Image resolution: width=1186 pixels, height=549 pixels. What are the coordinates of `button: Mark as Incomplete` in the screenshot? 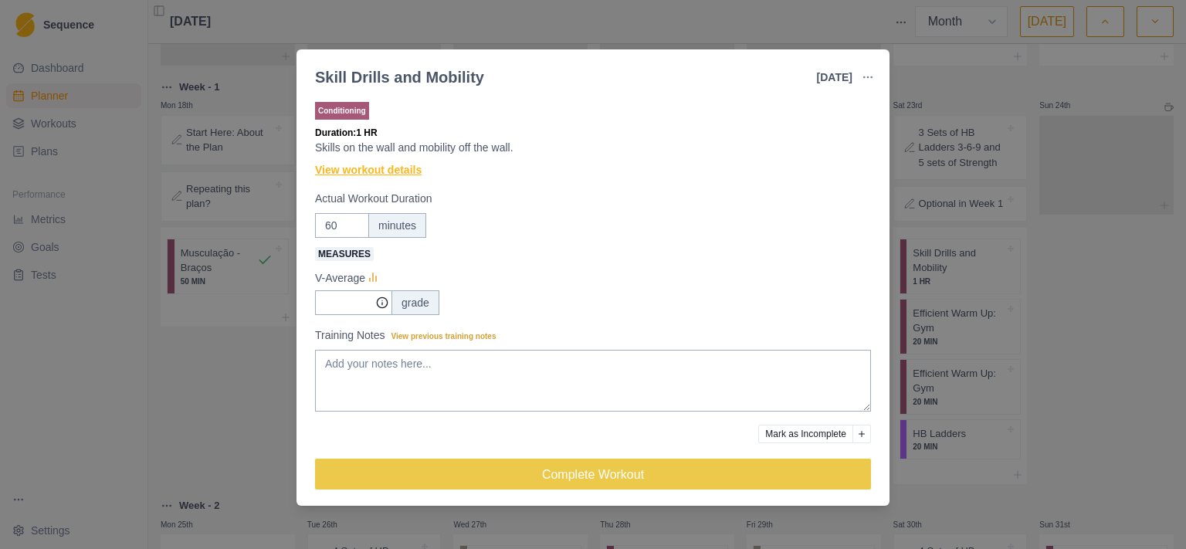 It's located at (805, 434).